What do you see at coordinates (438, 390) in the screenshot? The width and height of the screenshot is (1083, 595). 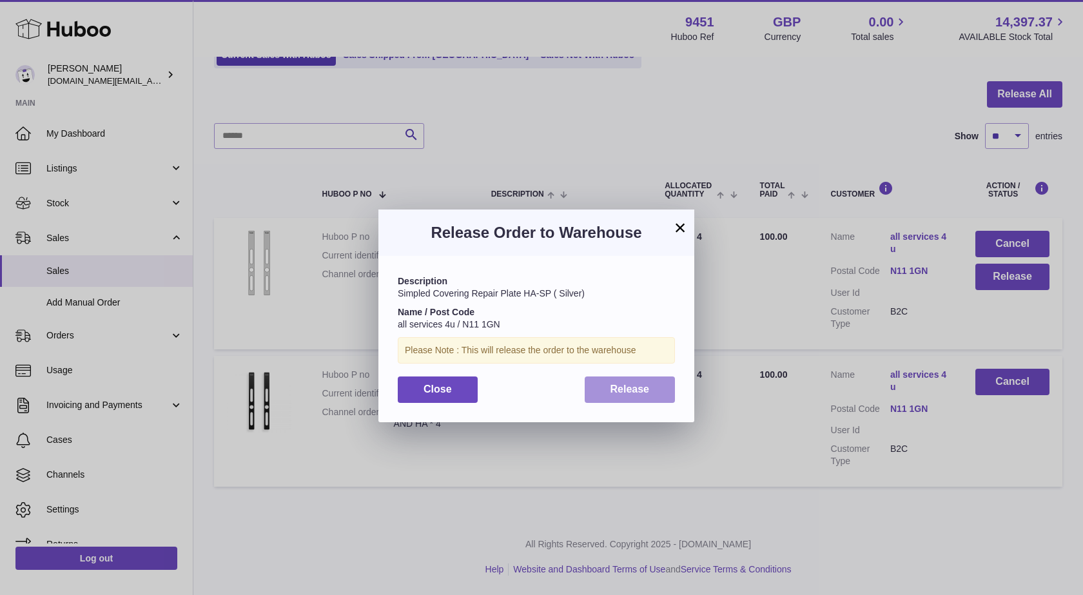 I see `button: Close` at bounding box center [438, 390].